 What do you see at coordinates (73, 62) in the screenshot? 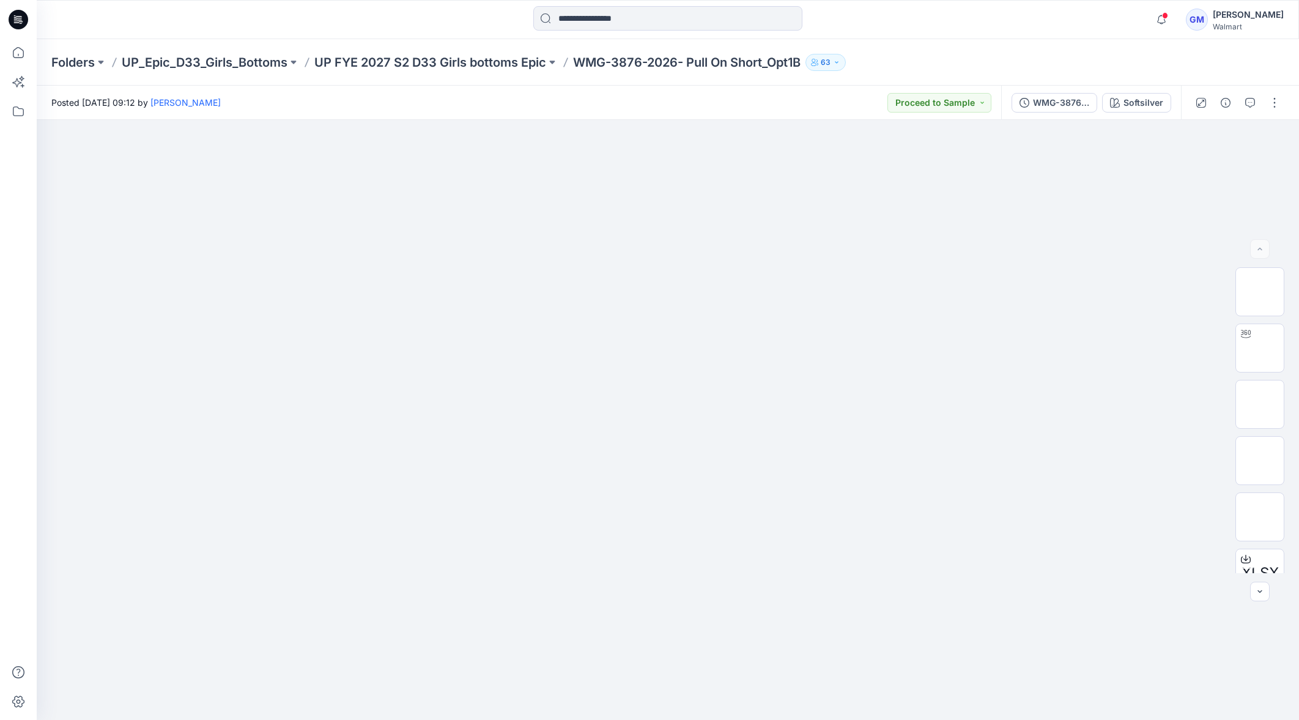
I see `p: Folders` at bounding box center [73, 62].